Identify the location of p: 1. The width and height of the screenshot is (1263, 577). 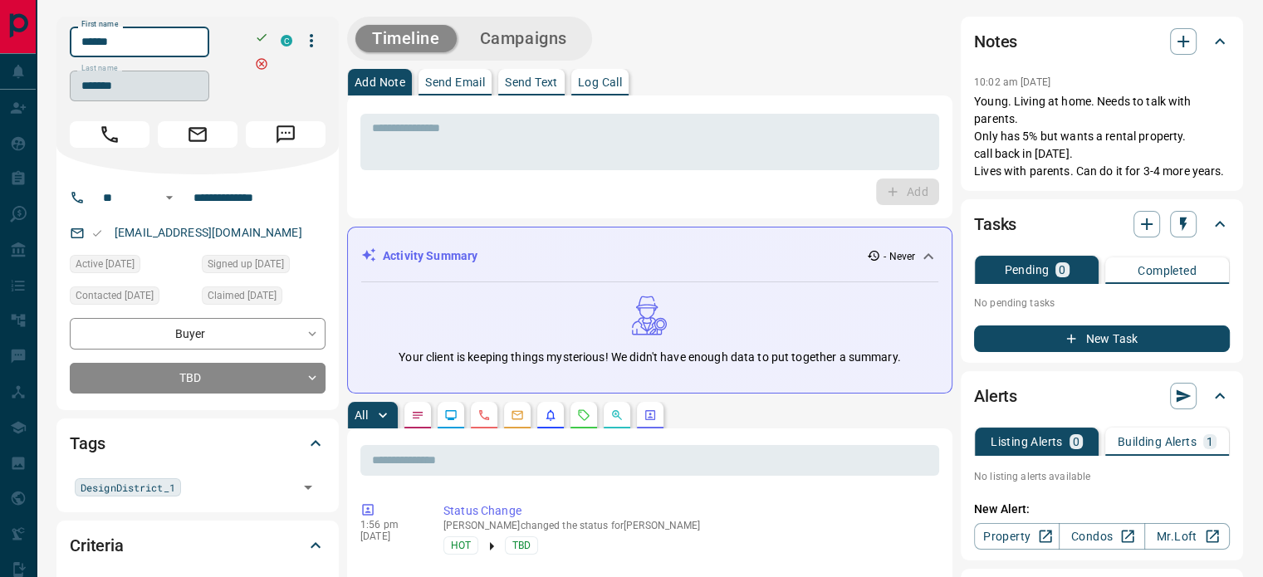
(1210, 442).